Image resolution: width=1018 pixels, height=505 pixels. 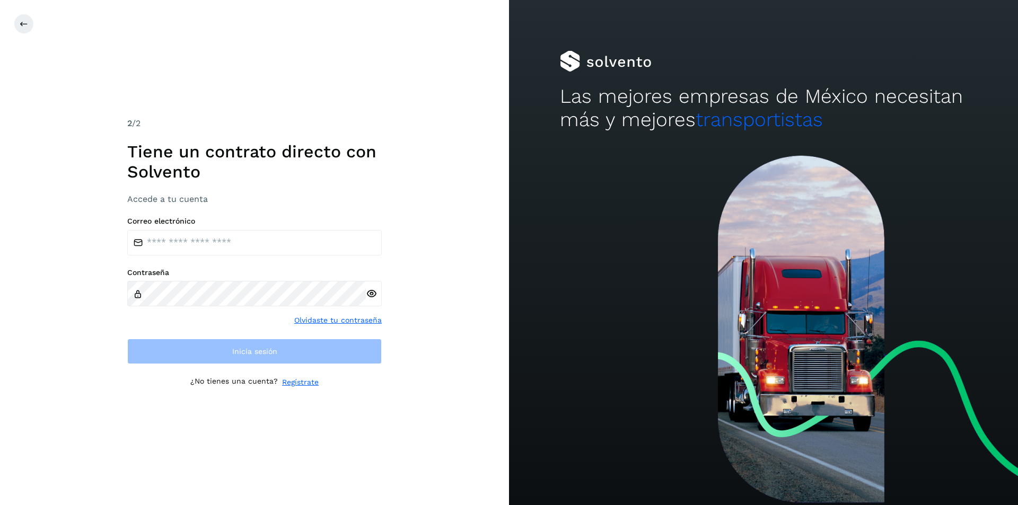 What do you see at coordinates (129, 123) in the screenshot?
I see `span: 2` at bounding box center [129, 123].